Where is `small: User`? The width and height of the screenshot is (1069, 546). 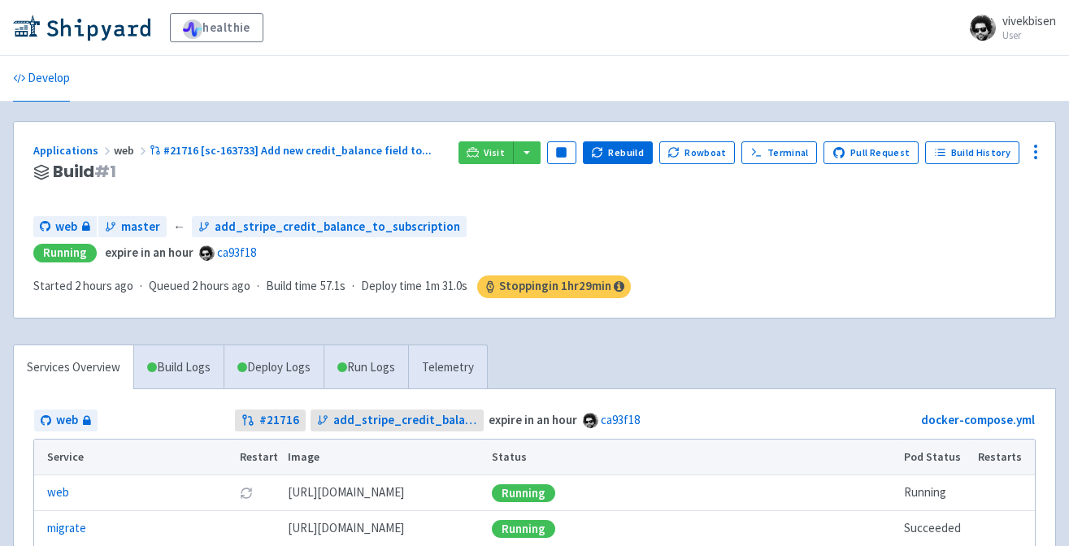
small: User is located at coordinates (1029, 35).